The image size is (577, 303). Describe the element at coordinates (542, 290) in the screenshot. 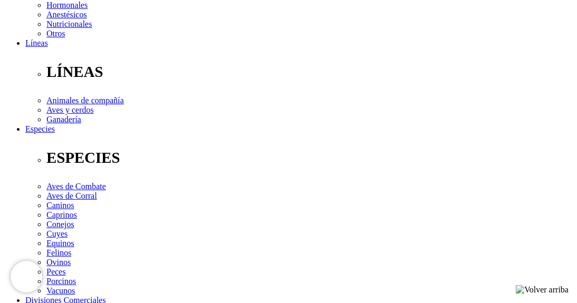

I see `img: Volver arriba` at that location.